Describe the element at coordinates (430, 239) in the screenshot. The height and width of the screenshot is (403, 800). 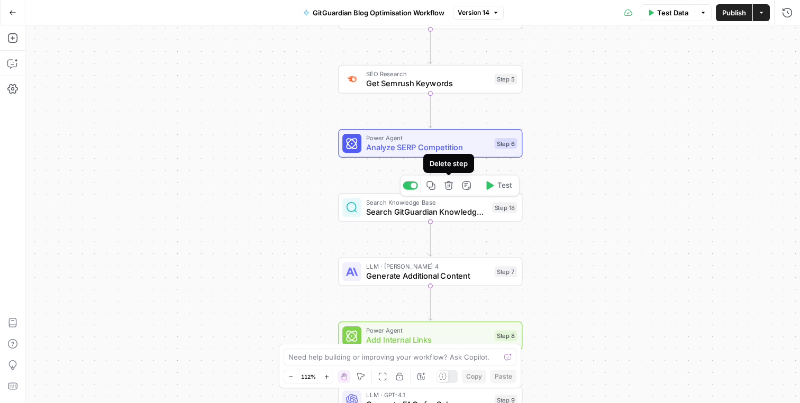
I see `g: Edge from step_18 to step_7` at that location.